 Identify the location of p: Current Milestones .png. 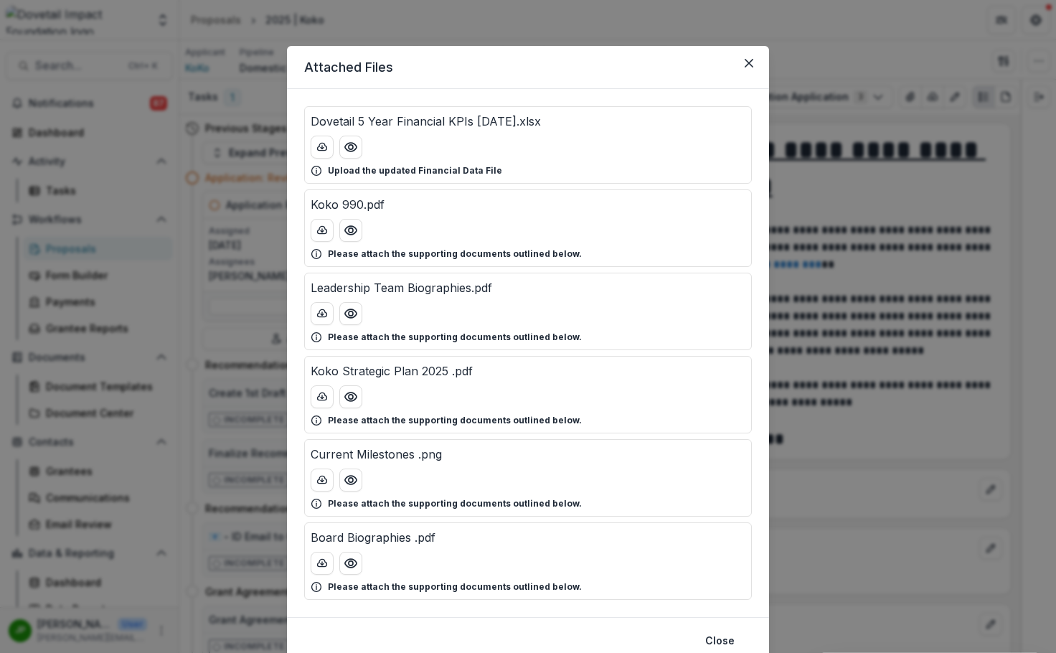
(376, 454).